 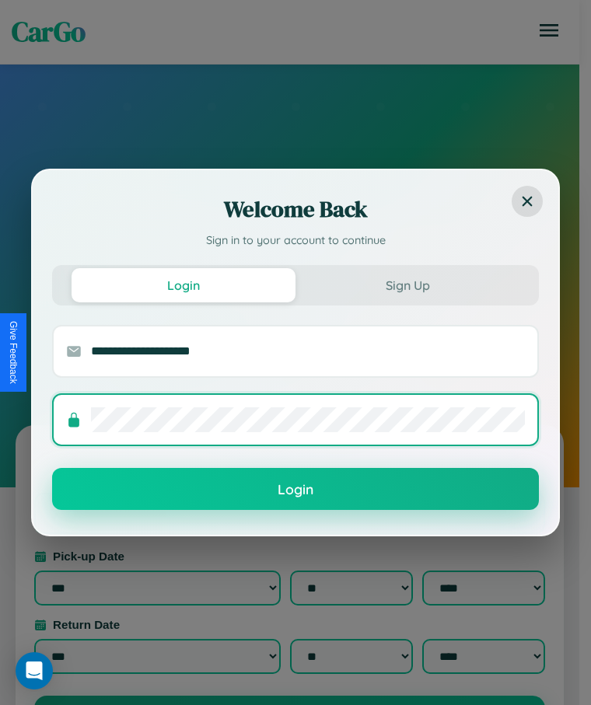 I want to click on p: Sign in to your account to continue, so click(x=295, y=241).